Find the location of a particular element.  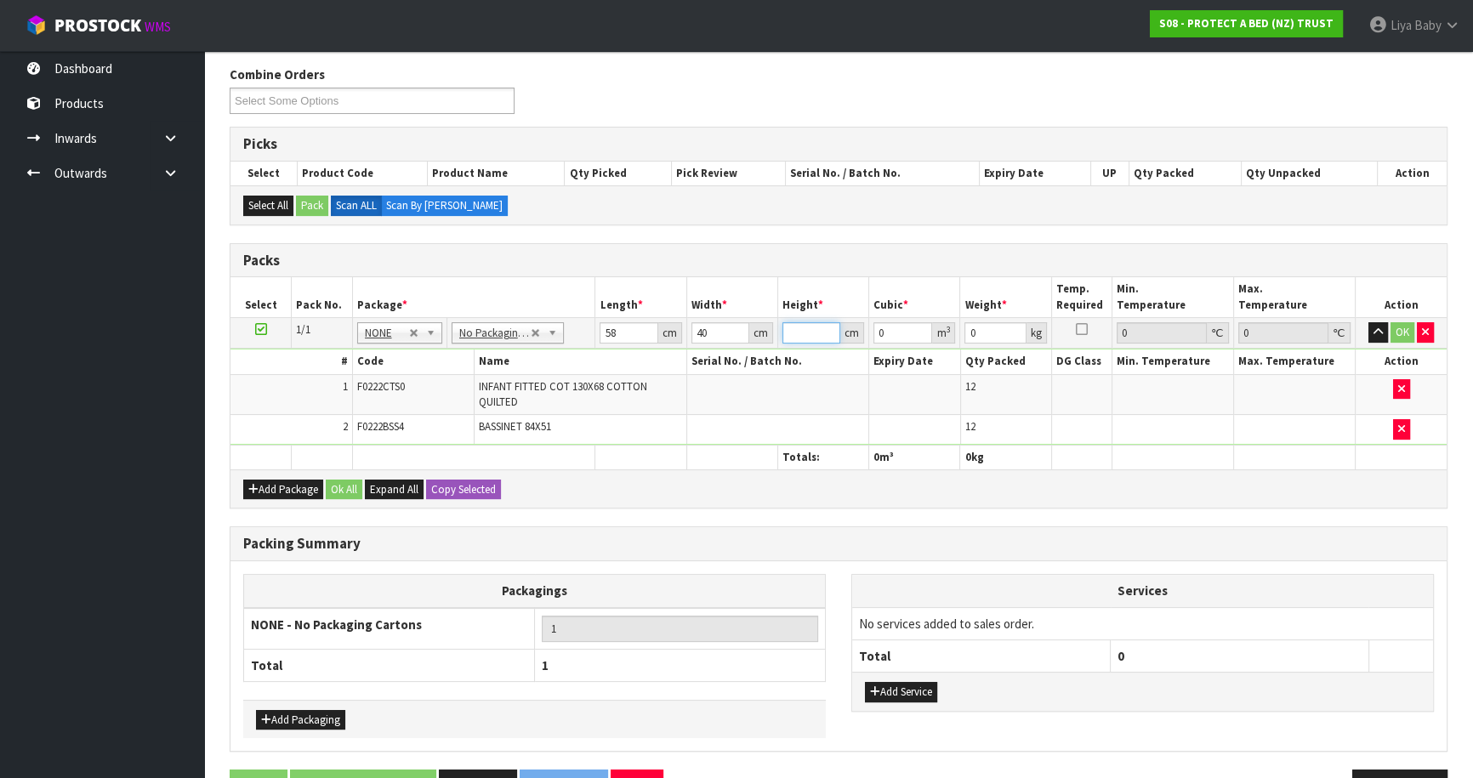

span: F0222CTS0 is located at coordinates (381, 386).